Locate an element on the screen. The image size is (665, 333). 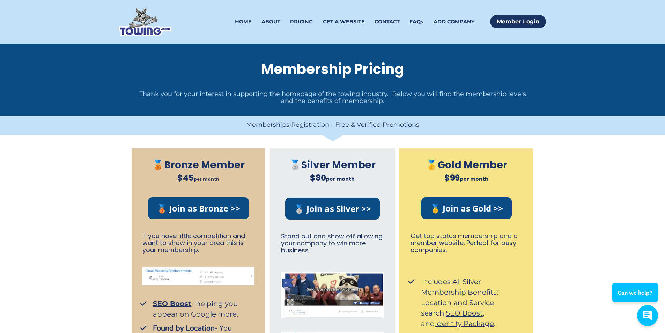
a: 🥇 Join as Gold >> is located at coordinates (467, 208).